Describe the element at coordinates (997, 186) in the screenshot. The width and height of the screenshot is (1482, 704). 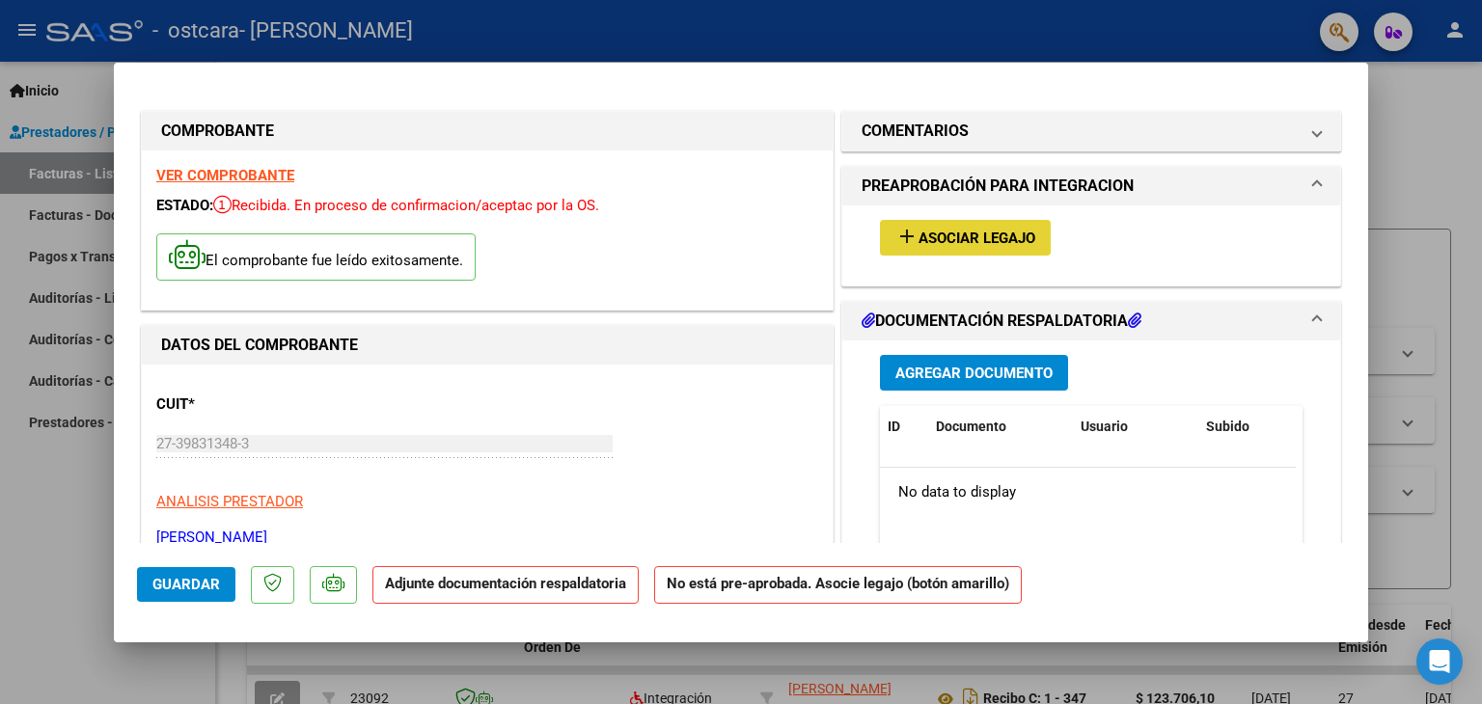
I see `h1: PREAPROBACIÓN PARA INTEGRACION` at that location.